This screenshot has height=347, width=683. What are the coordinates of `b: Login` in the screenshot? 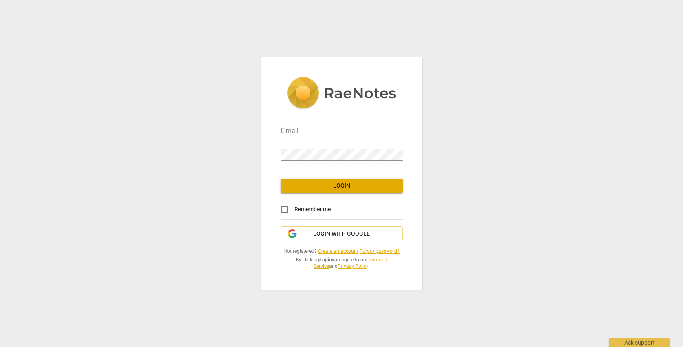 It's located at (326, 260).